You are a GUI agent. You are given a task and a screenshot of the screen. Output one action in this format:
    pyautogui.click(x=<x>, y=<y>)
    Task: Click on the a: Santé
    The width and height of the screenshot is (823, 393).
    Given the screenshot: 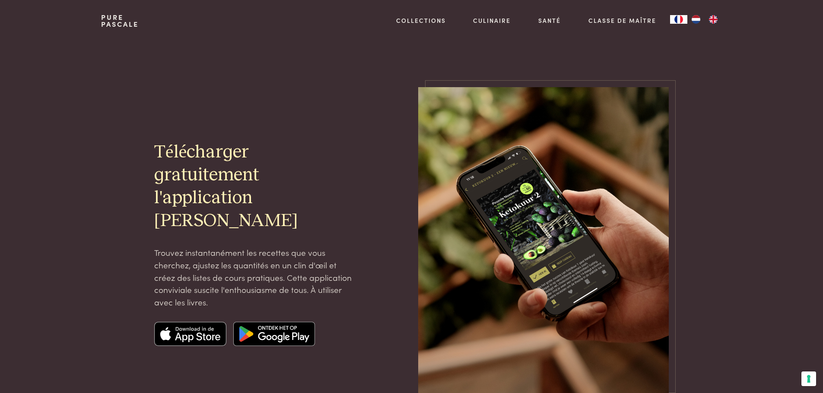 What is the action you would take?
    pyautogui.click(x=549, y=20)
    